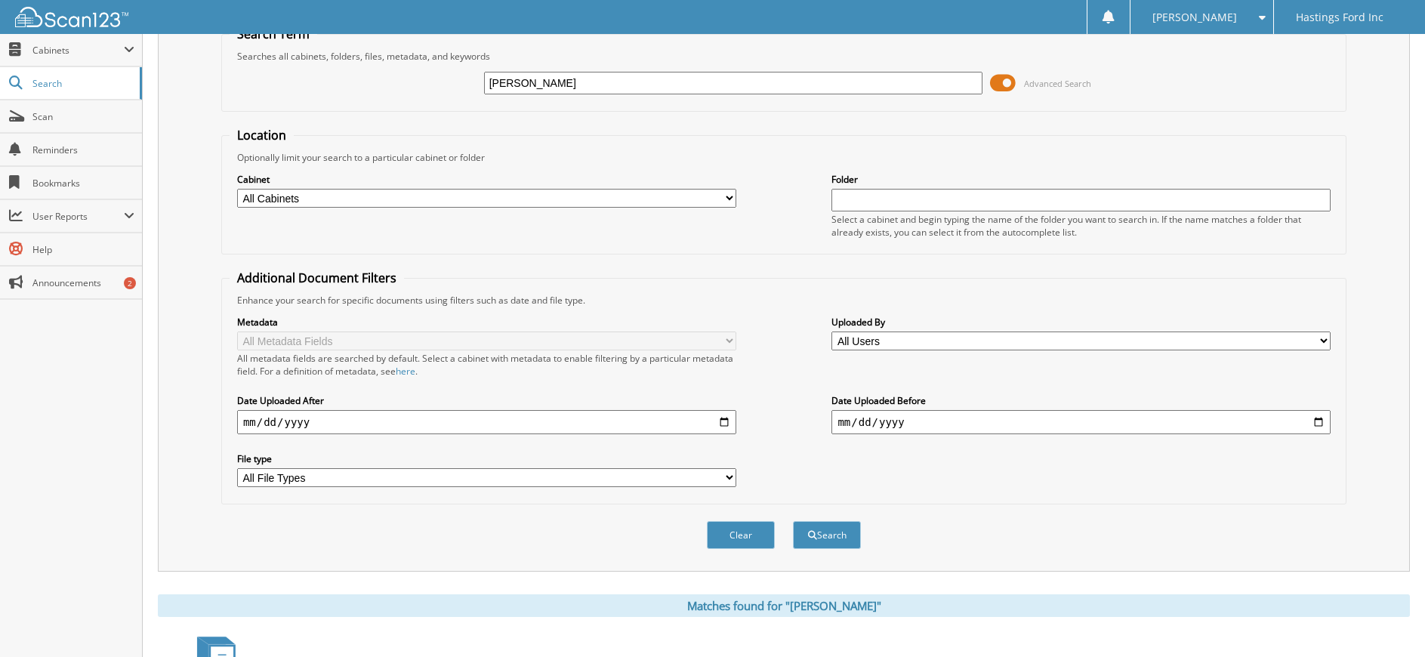  What do you see at coordinates (130, 283) in the screenshot?
I see `div: 2` at bounding box center [130, 283].